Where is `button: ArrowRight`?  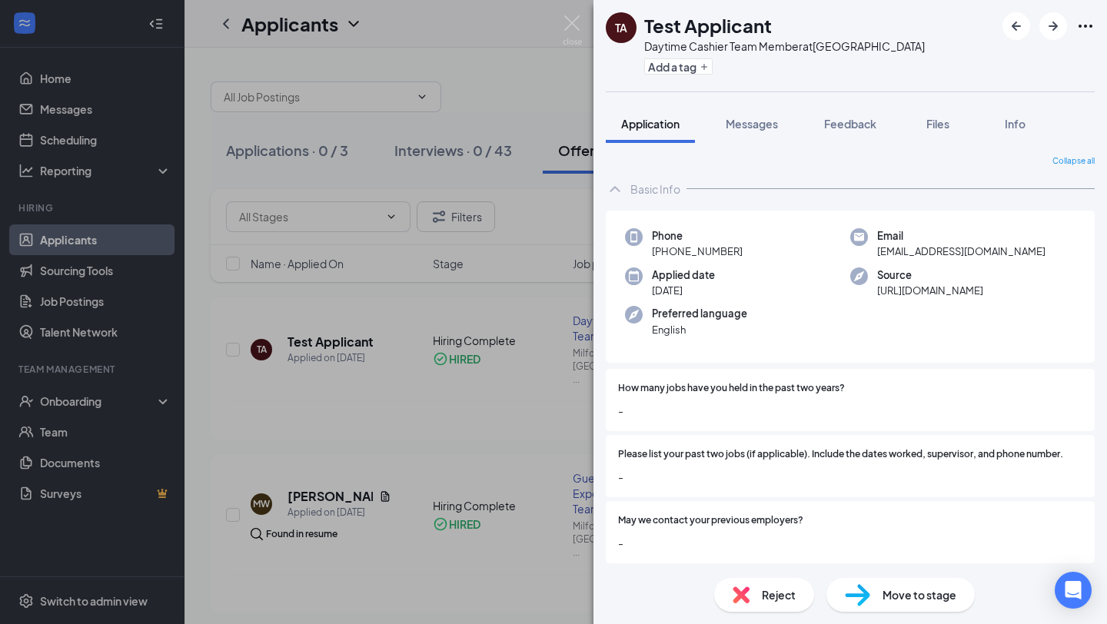
button: ArrowRight is located at coordinates (1053, 26).